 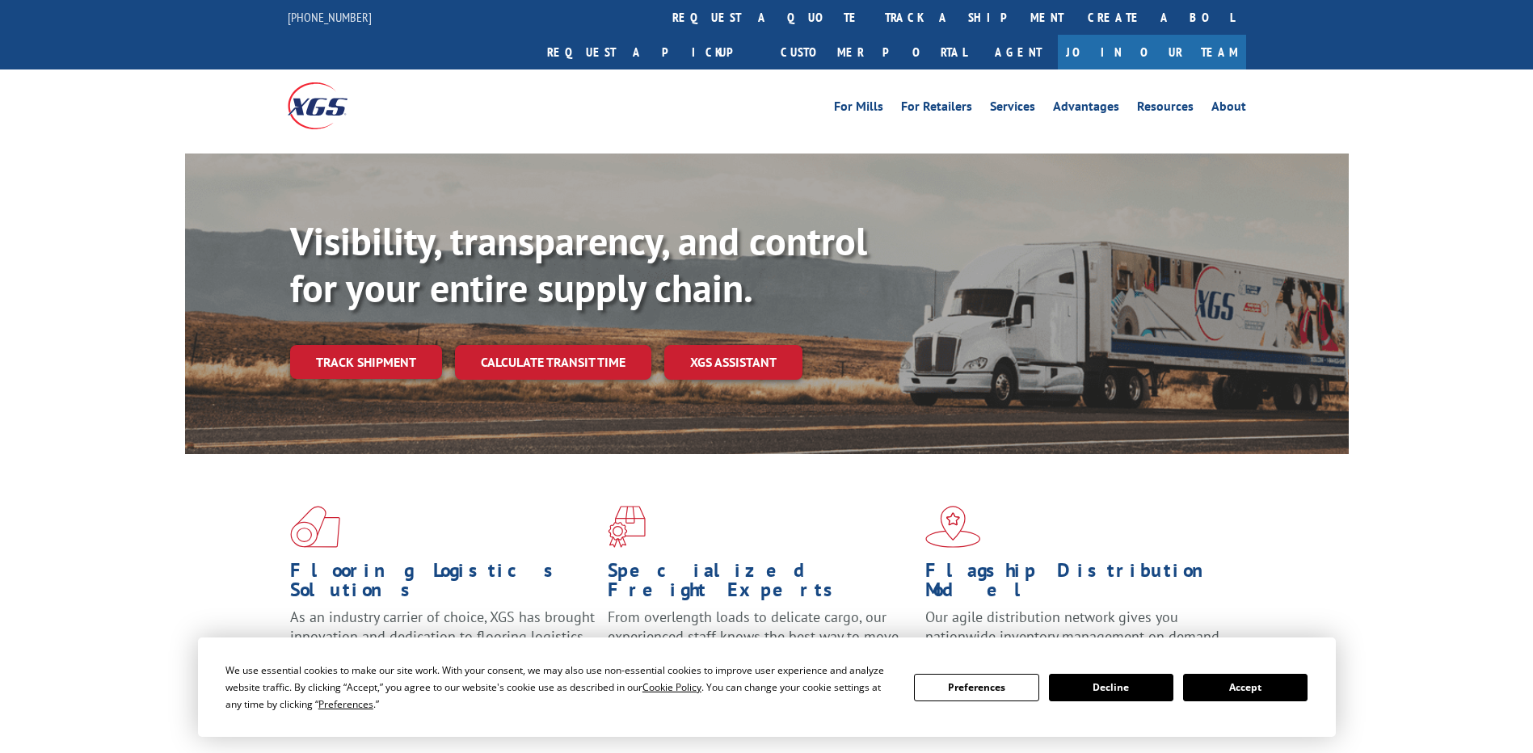 What do you see at coordinates (1229, 109) in the screenshot?
I see `a: About` at bounding box center [1229, 109].